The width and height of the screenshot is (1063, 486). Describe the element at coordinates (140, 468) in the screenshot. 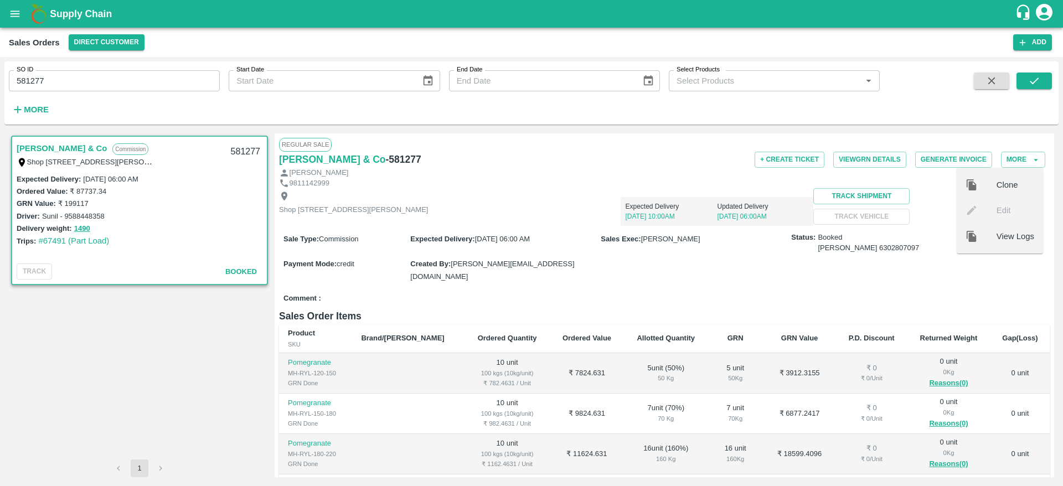

I see `button: page 1` at that location.